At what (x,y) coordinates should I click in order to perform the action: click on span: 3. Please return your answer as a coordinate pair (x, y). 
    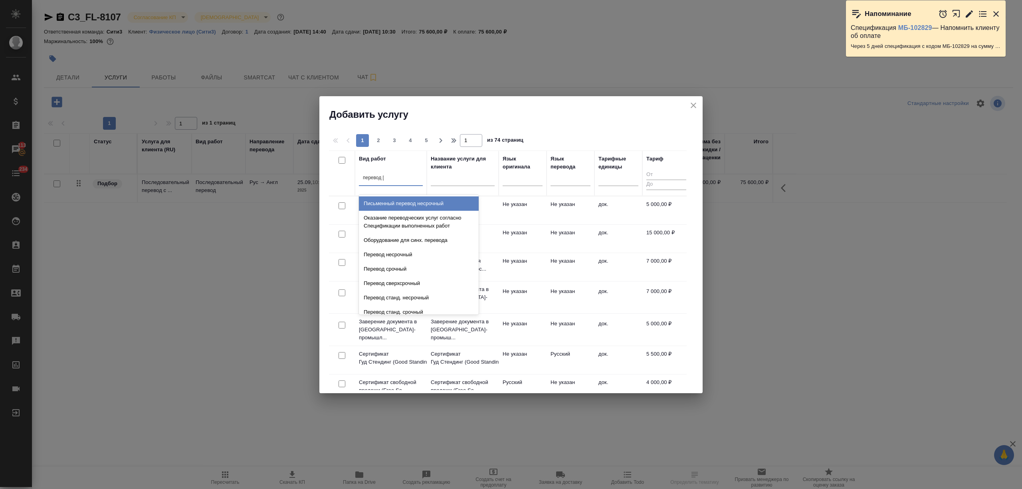
    Looking at the image, I should click on (394, 140).